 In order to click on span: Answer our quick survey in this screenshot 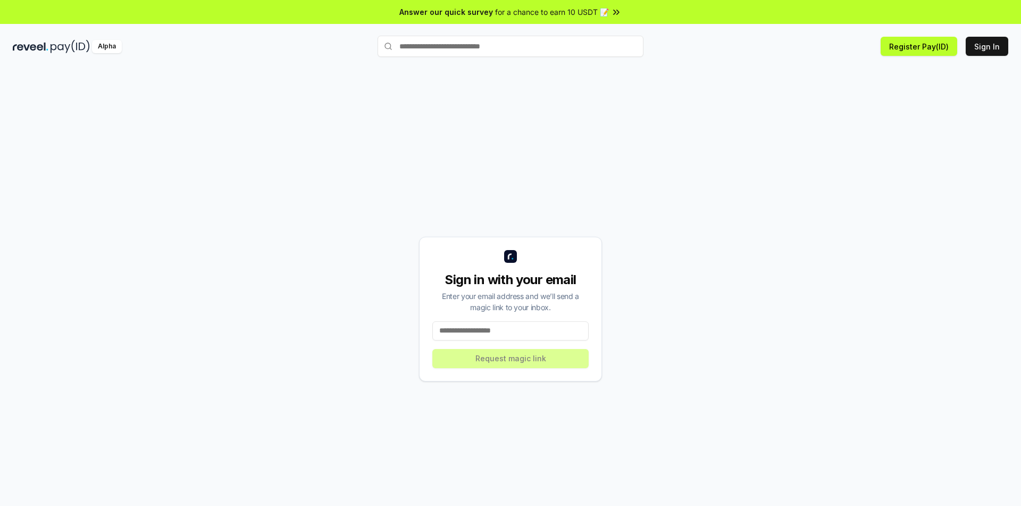, I will do `click(446, 12)`.